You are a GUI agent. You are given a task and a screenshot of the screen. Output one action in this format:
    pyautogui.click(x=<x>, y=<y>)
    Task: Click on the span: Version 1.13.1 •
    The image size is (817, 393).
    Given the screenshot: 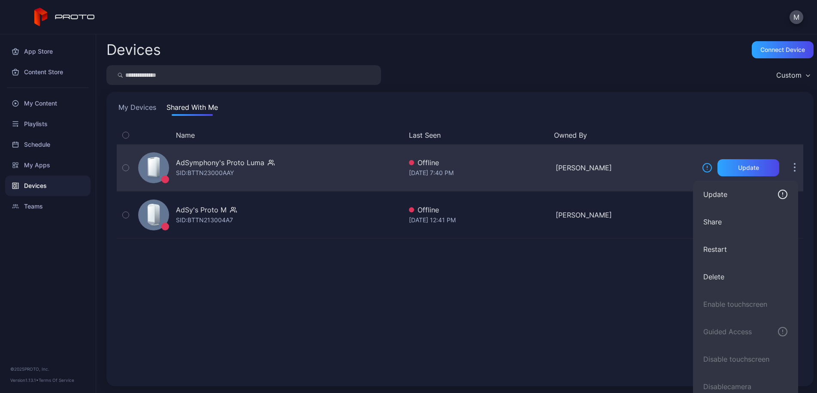 What is the action you would take?
    pyautogui.click(x=24, y=380)
    